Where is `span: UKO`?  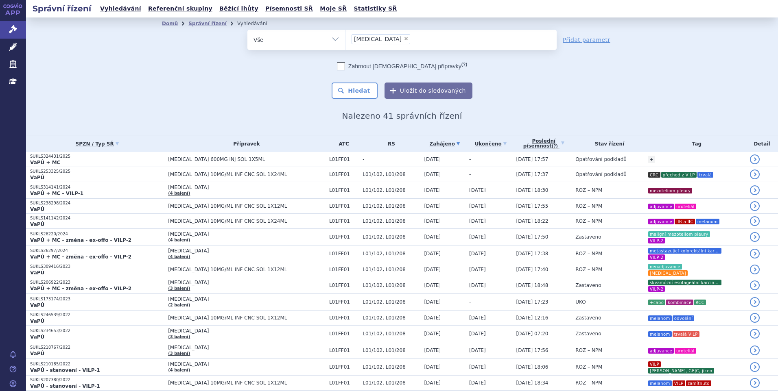
span: UKO is located at coordinates (580, 302).